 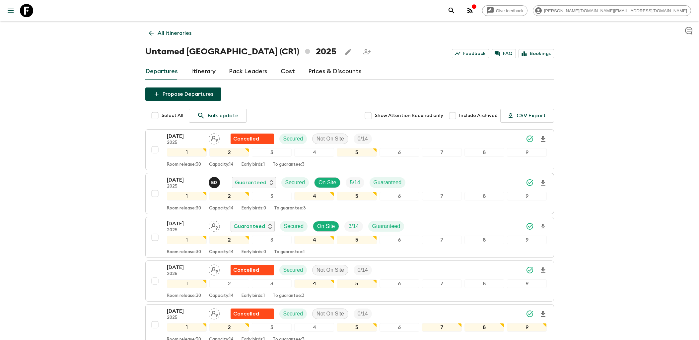 I want to click on a: Prices & Discounts, so click(x=335, y=72).